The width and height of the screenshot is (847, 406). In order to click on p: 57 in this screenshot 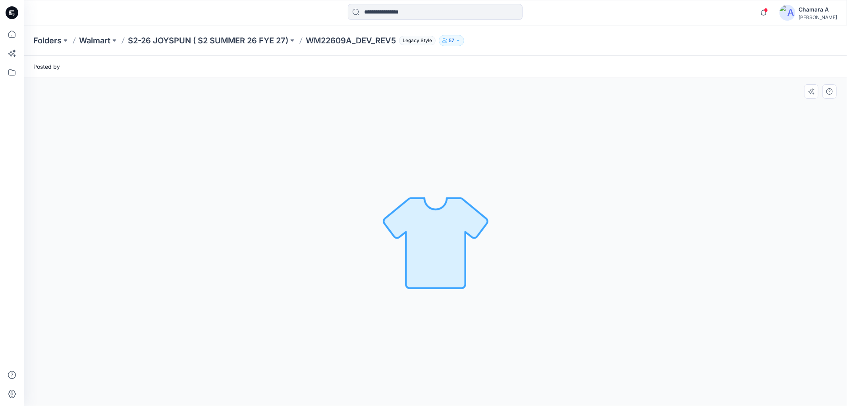, I will do `click(452, 41)`.